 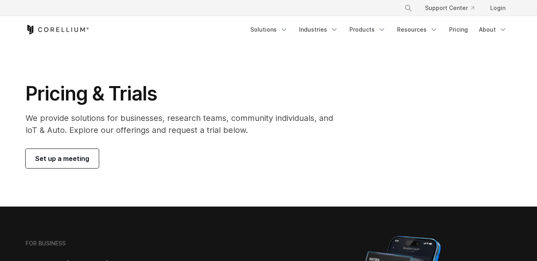 I want to click on p: We provide solutions for businesses, research teams, community individuals, and IoT & Auto. Explo..., so click(x=185, y=124).